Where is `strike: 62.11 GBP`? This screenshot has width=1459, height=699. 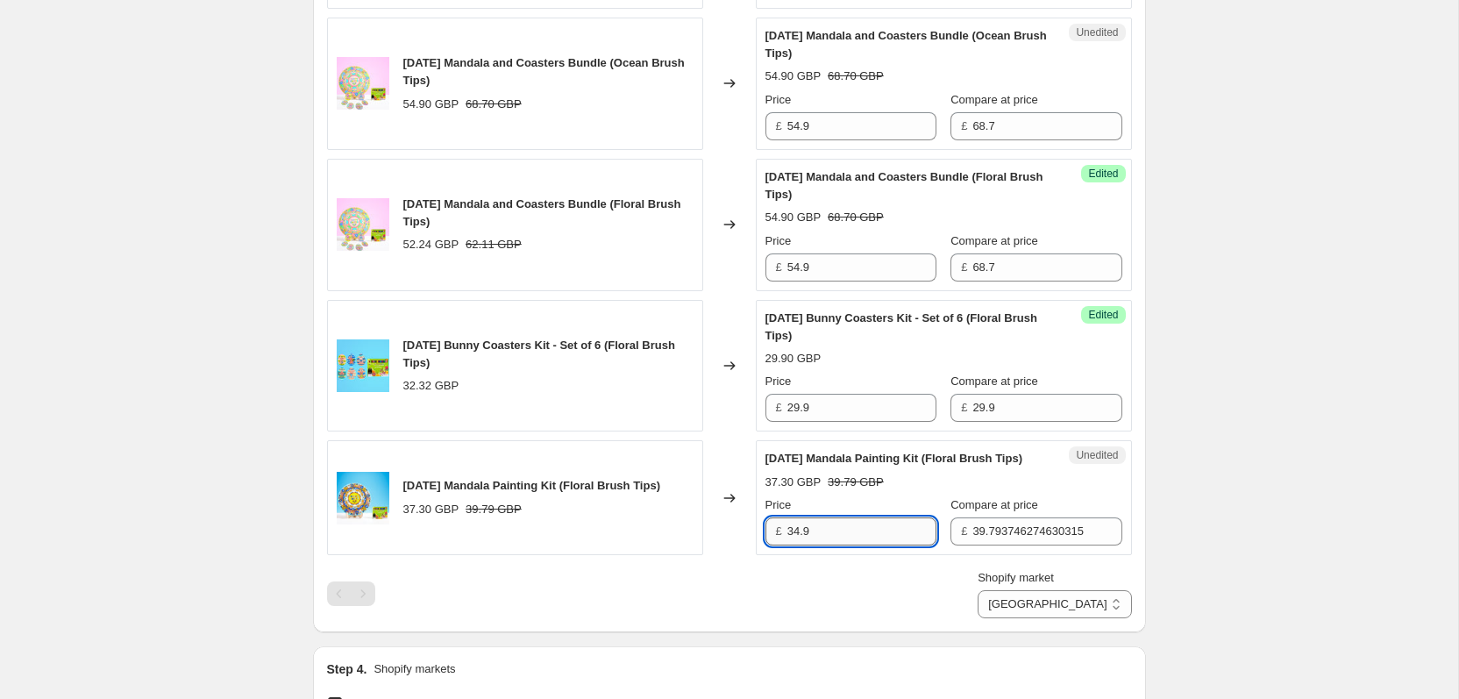
strike: 62.11 GBP is located at coordinates (494, 245).